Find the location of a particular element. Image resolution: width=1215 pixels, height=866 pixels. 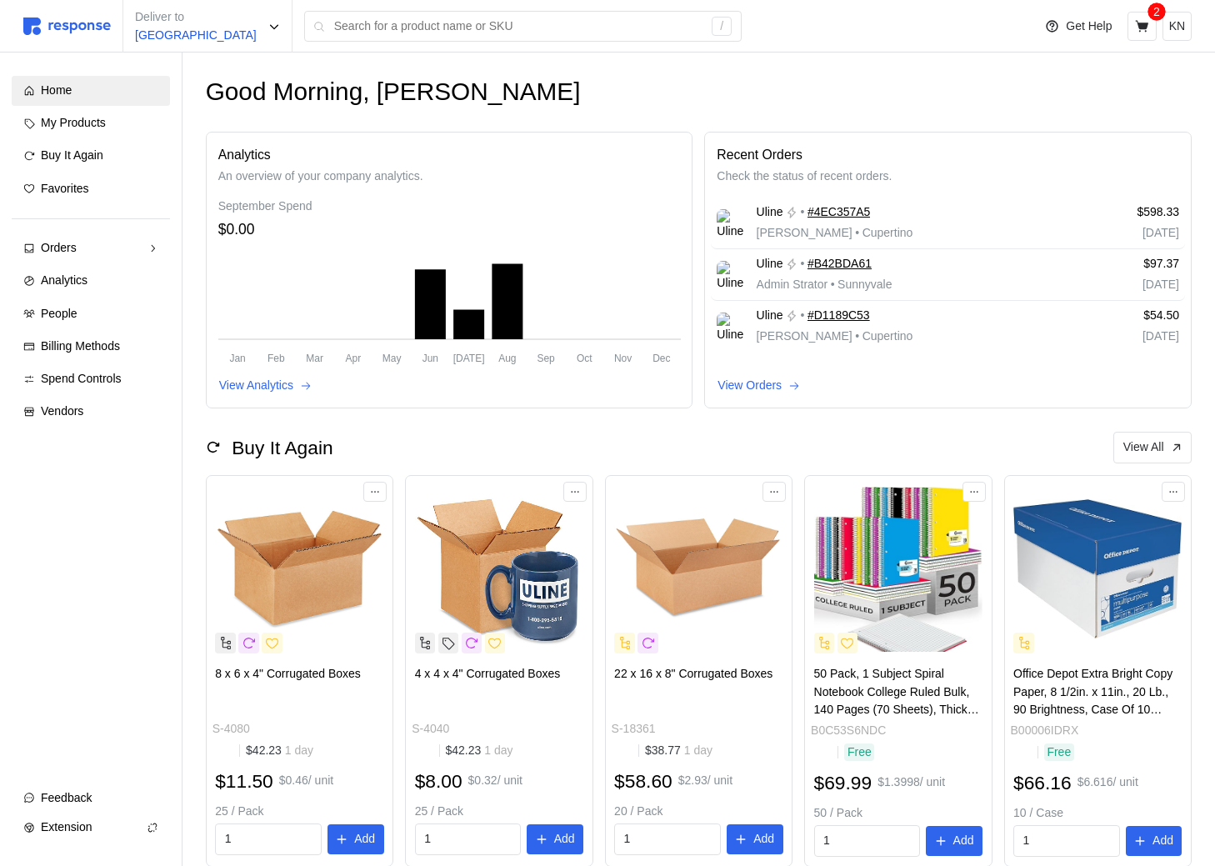

span: Spend Controls is located at coordinates (81, 378).